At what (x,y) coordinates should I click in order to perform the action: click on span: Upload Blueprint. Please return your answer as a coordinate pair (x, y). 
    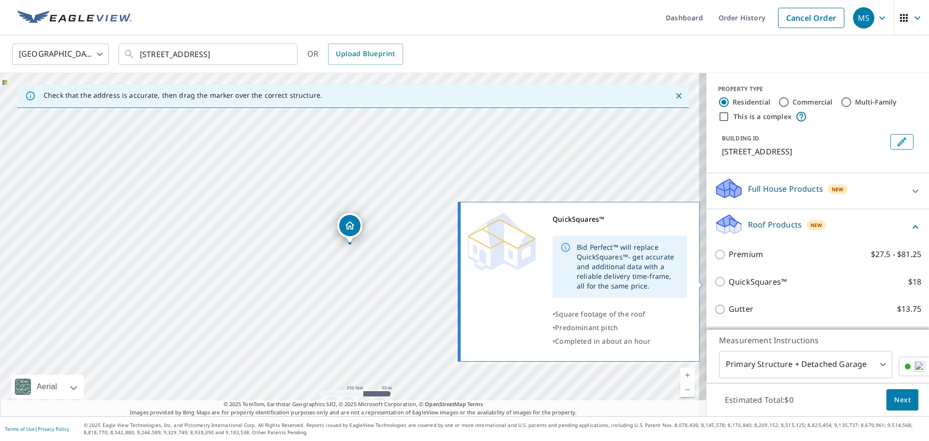
    Looking at the image, I should click on (365, 54).